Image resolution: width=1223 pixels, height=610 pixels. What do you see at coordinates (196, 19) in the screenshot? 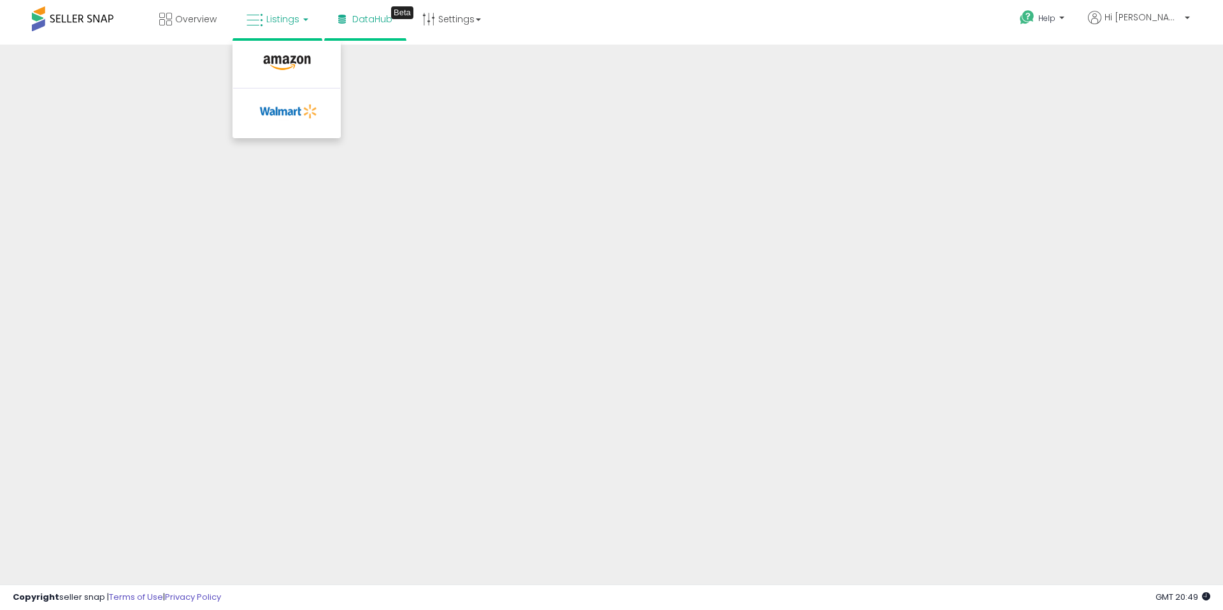
I see `span: Overview` at bounding box center [196, 19].